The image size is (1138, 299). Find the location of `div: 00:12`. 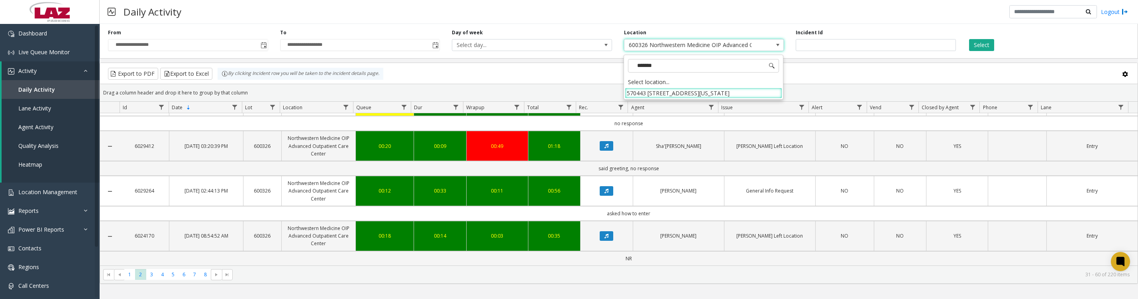

div: 00:12 is located at coordinates (385, 190).